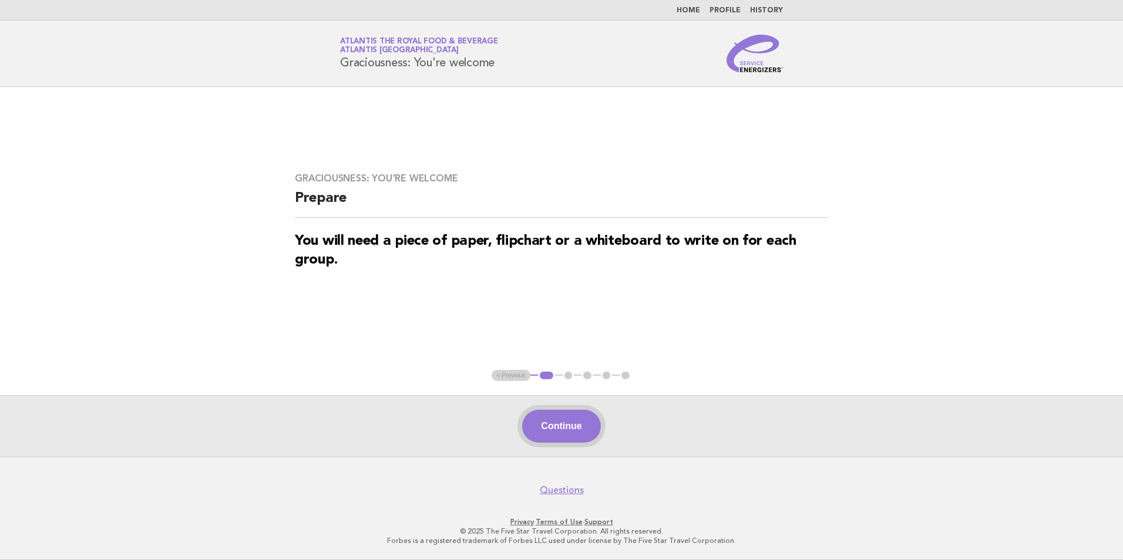 Image resolution: width=1123 pixels, height=560 pixels. Describe the element at coordinates (766, 11) in the screenshot. I see `a: History` at that location.